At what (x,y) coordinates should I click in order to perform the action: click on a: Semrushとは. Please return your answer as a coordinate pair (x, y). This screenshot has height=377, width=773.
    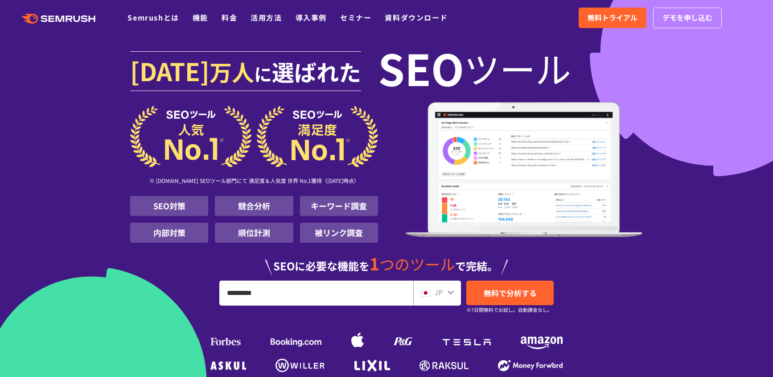
    Looking at the image, I should click on (153, 17).